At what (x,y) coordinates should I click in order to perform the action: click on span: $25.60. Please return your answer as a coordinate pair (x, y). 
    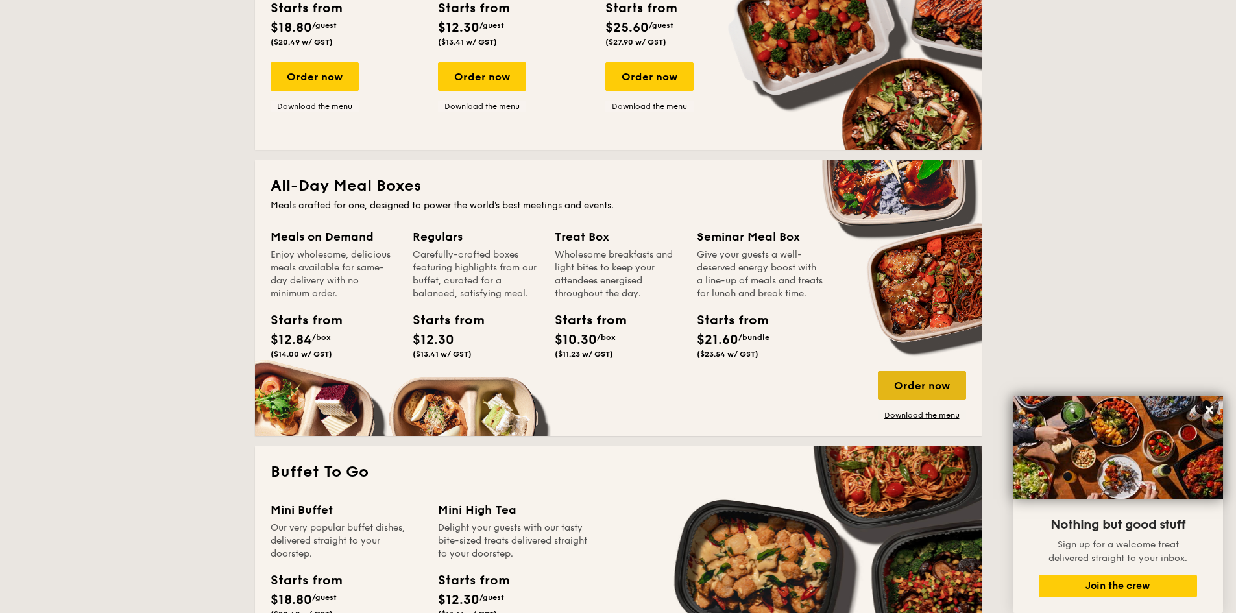
    Looking at the image, I should click on (627, 28).